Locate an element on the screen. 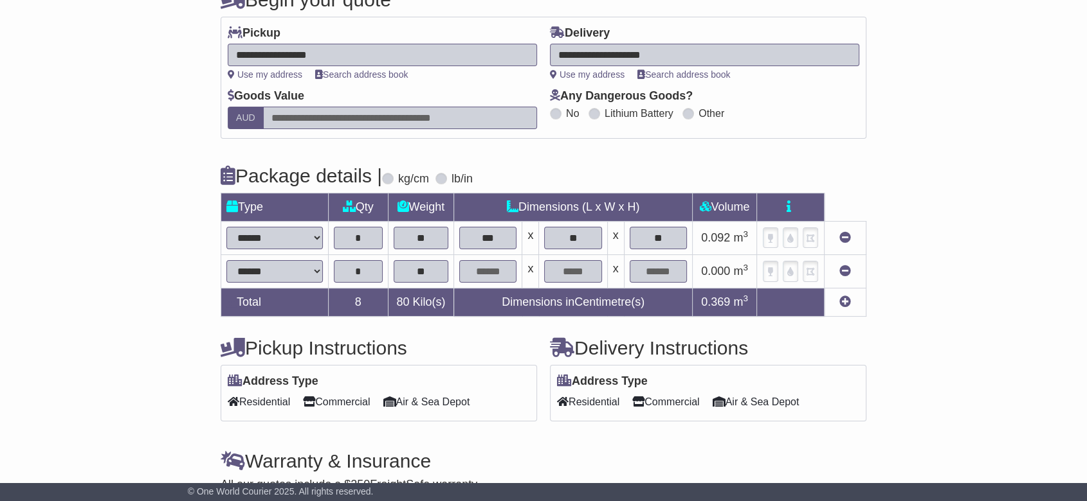  td: Total is located at coordinates (275, 303).